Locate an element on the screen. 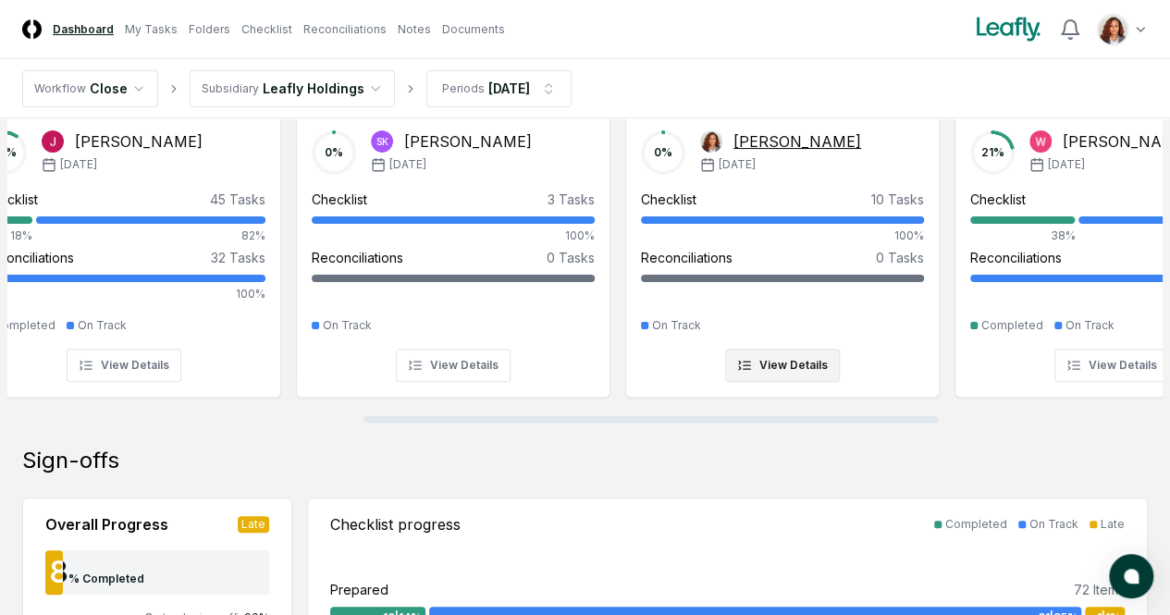 This screenshot has height=615, width=1170. div: Periods is located at coordinates (463, 89).